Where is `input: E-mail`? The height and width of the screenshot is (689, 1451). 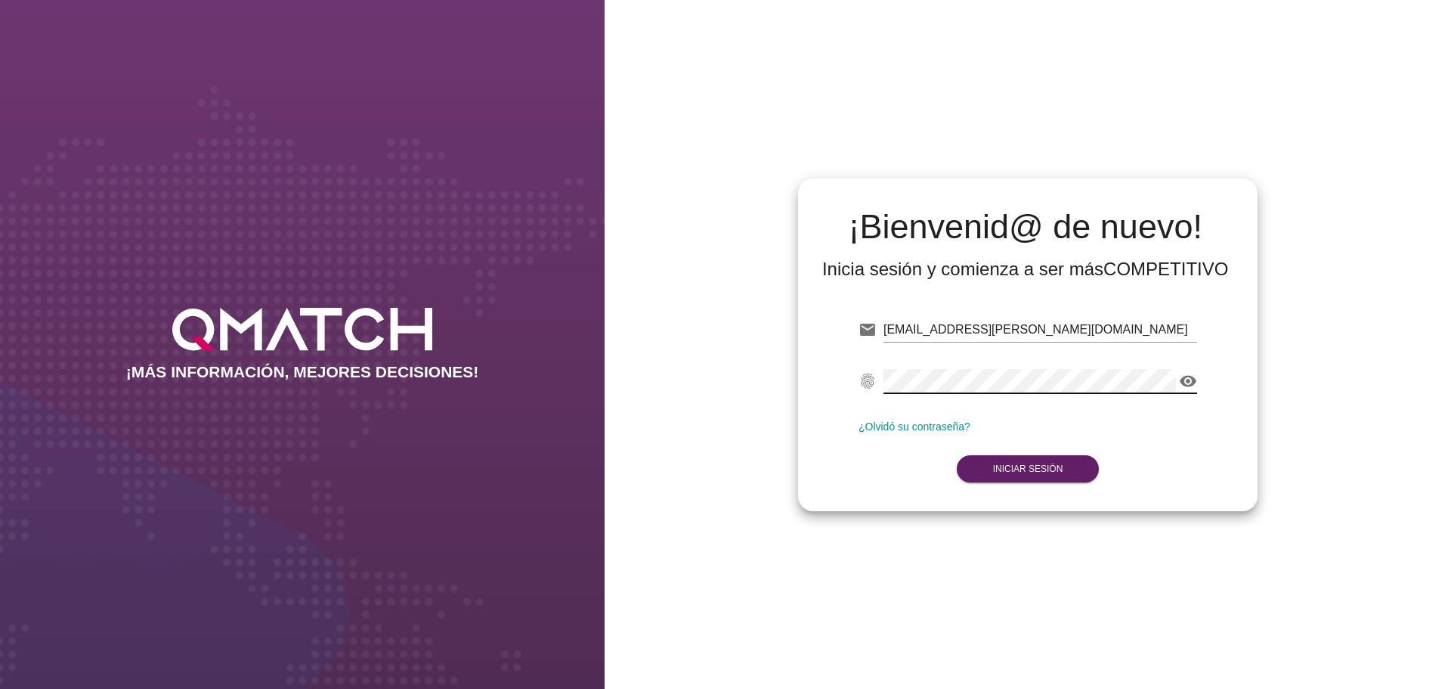 input: E-mail is located at coordinates (1040, 330).